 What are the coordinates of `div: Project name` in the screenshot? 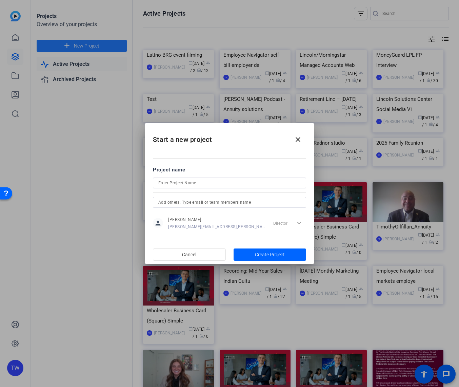 It's located at (230, 170).